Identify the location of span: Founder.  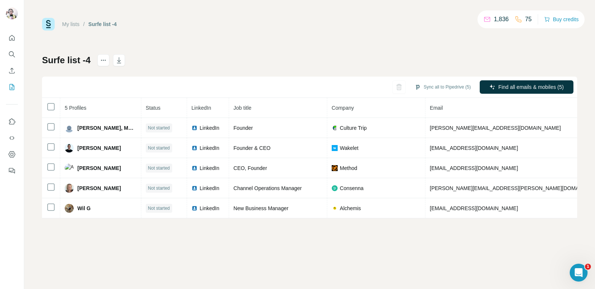
(243, 128).